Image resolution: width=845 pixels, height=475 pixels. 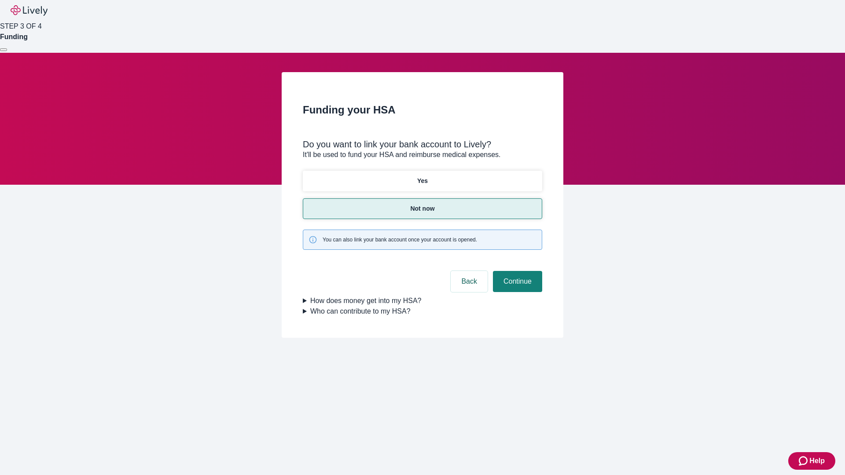 What do you see at coordinates (400, 240) in the screenshot?
I see `span: You can also link your bank account once your account is opened.` at bounding box center [400, 240].